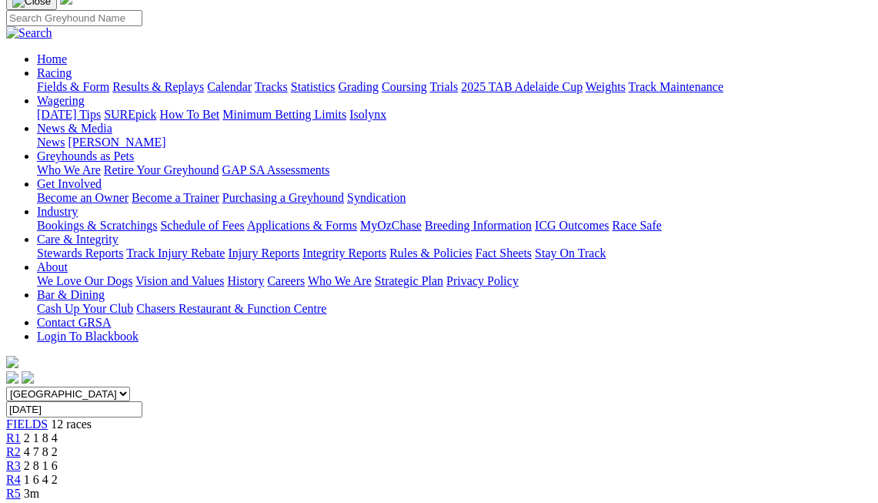 The height and width of the screenshot is (503, 878). I want to click on a: Become an Owner, so click(82, 197).